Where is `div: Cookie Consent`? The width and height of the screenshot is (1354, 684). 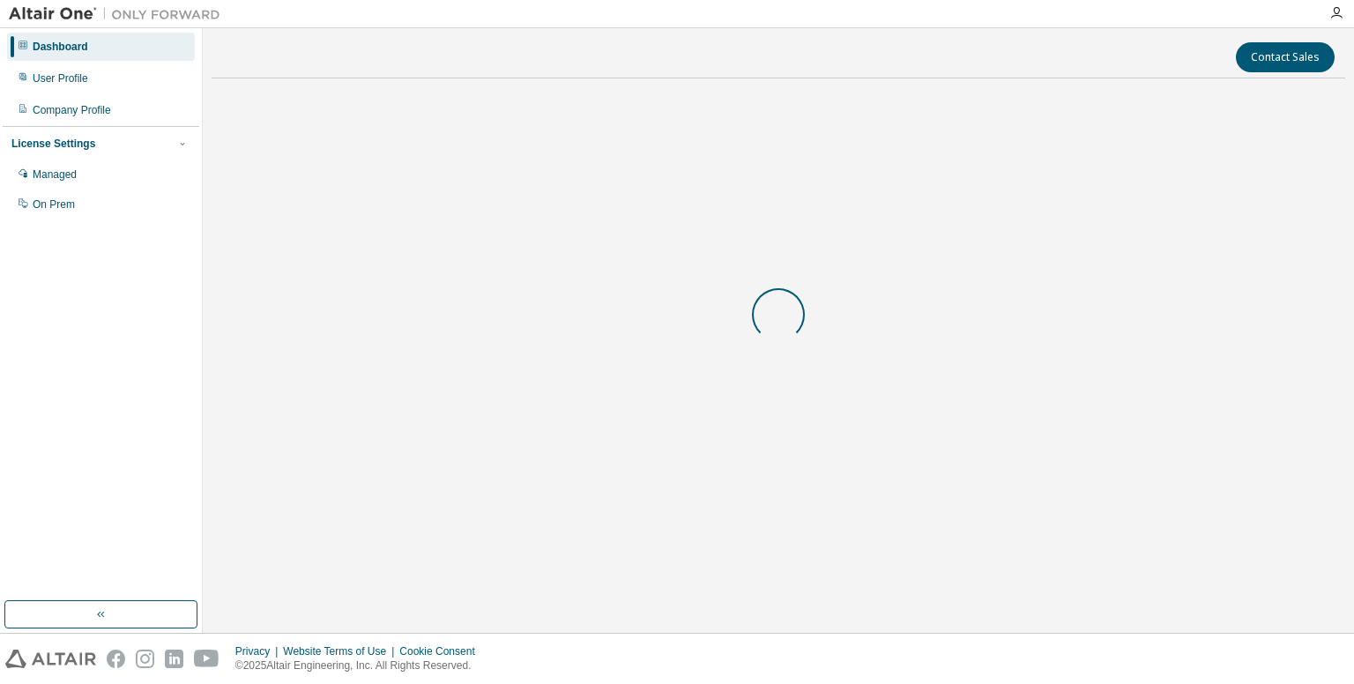 div: Cookie Consent is located at coordinates (441, 651).